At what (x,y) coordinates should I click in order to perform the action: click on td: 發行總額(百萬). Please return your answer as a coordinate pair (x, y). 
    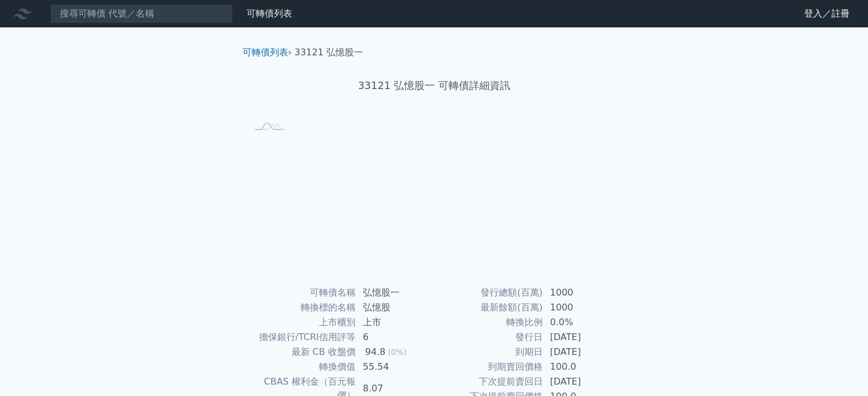
    Looking at the image, I should click on (489, 293).